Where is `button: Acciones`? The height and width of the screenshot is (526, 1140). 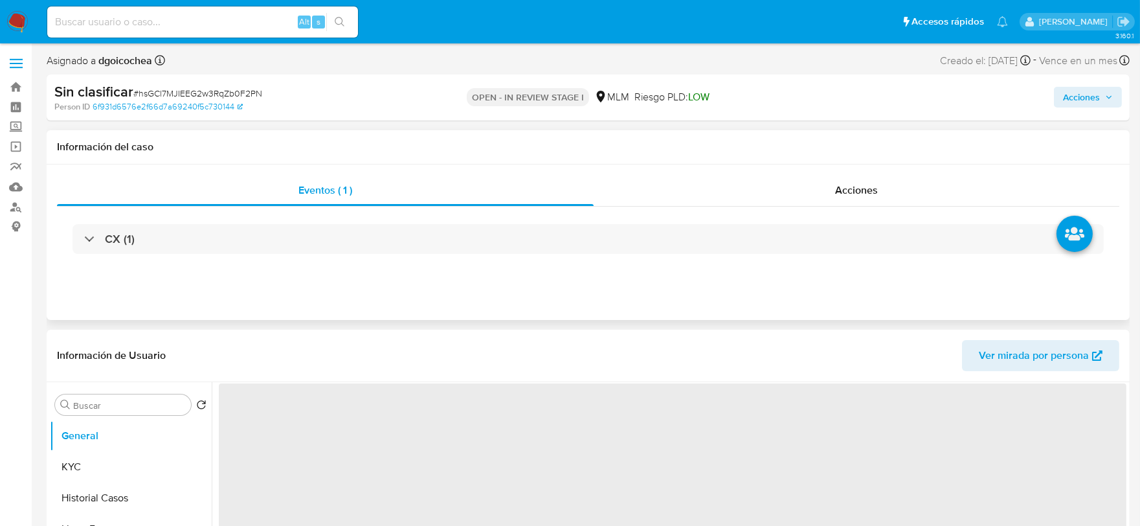 button: Acciones is located at coordinates (1087, 97).